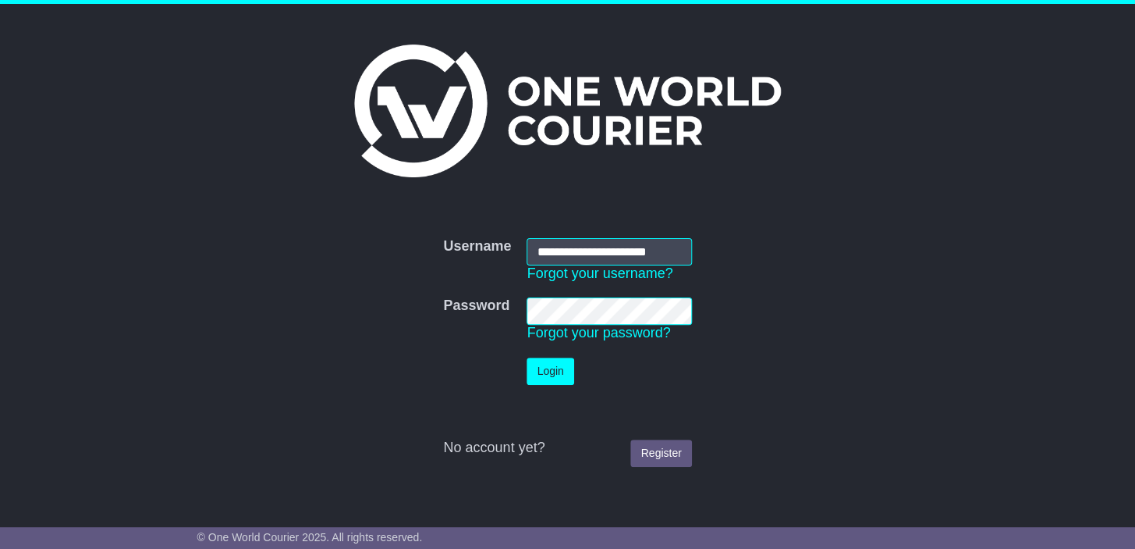 The image size is (1135, 549). I want to click on img: One World, so click(567, 111).